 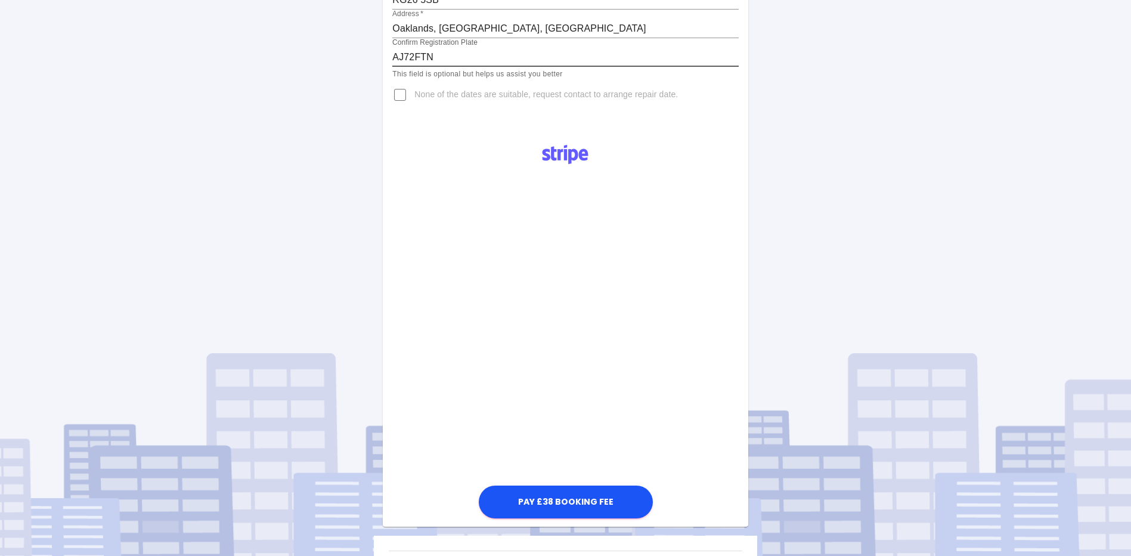 What do you see at coordinates (408, 14) in the screenshot?
I see `label: Address` at bounding box center [408, 14].